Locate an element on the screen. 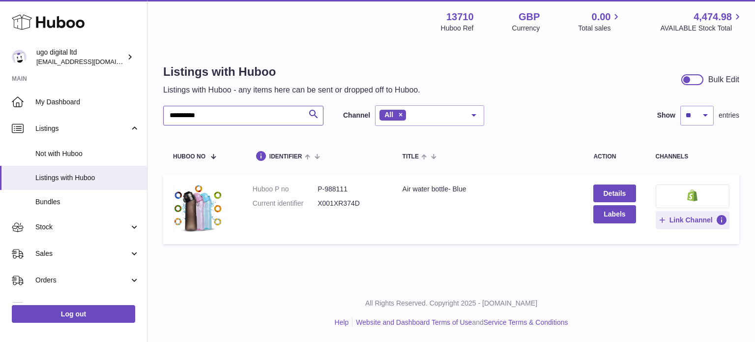 This screenshot has height=342, width=755. div: ugo digital ltd is located at coordinates (81, 57).